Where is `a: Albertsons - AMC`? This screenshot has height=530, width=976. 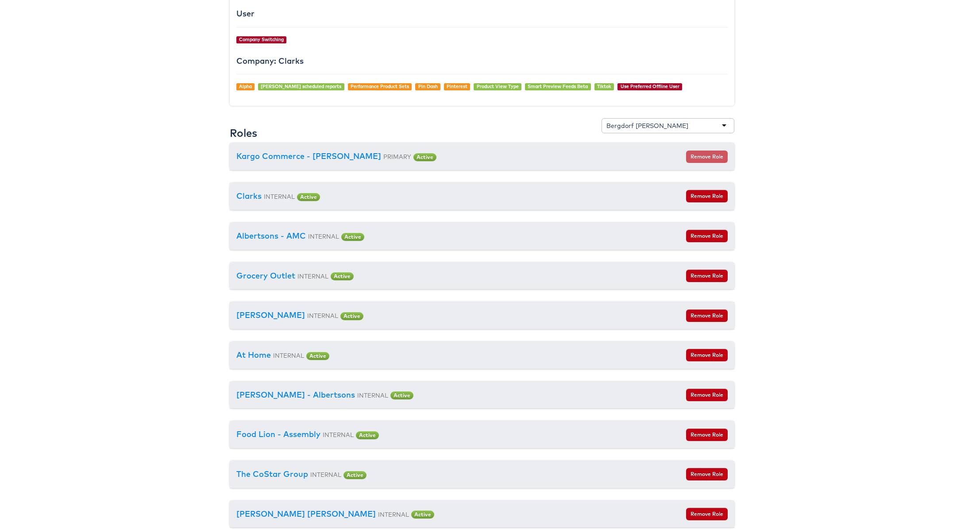
a: Albertsons - AMC is located at coordinates (271, 236).